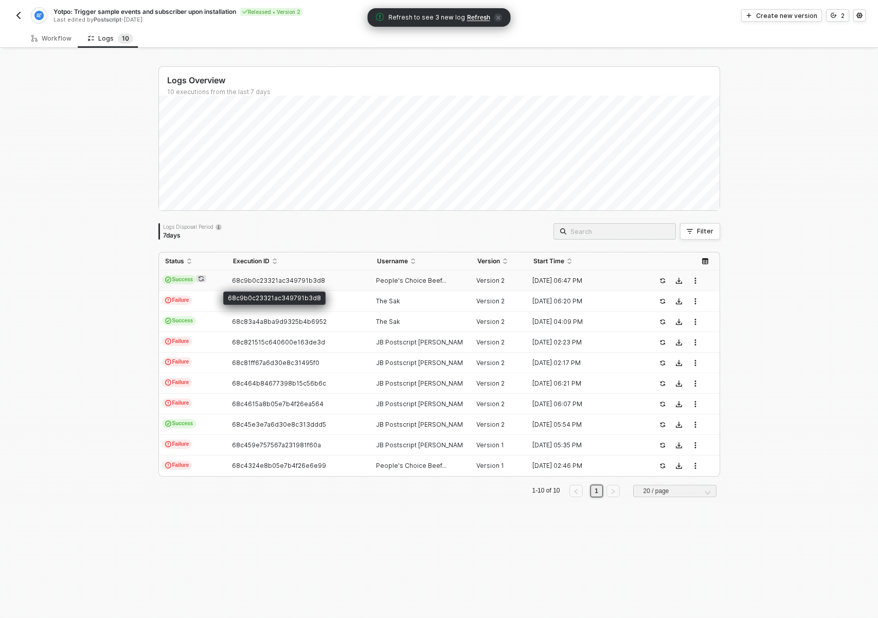 The width and height of the screenshot is (878, 618). What do you see at coordinates (613, 491) in the screenshot?
I see `button: right` at bounding box center [613, 491].